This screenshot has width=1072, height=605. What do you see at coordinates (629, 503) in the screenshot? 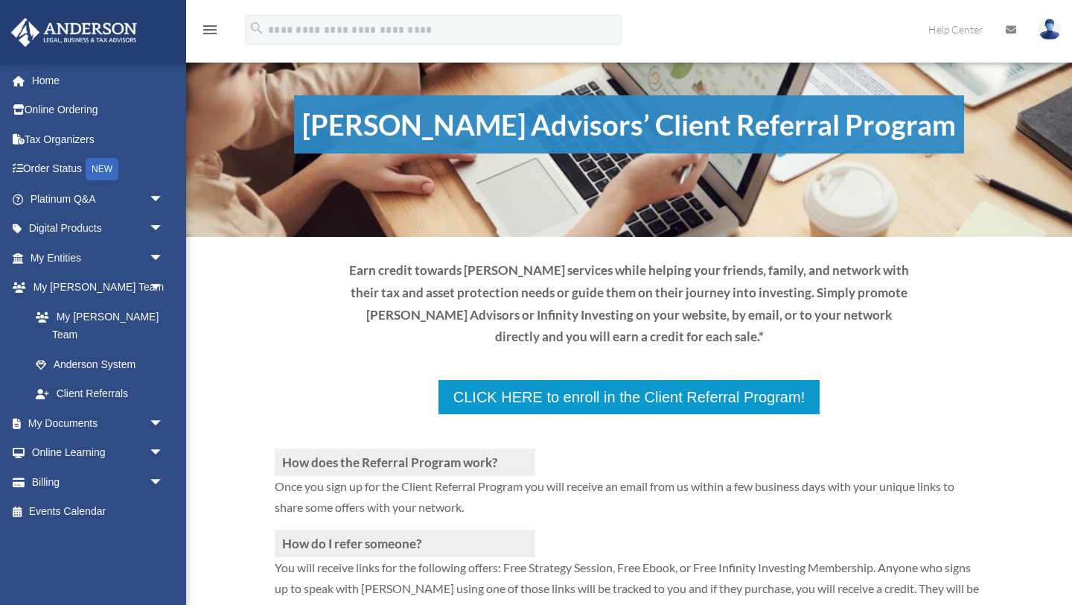
I see `p: Once you sign up for the Client Referral Program you will receive an email from us within a few b...` at bounding box center [629, 503].